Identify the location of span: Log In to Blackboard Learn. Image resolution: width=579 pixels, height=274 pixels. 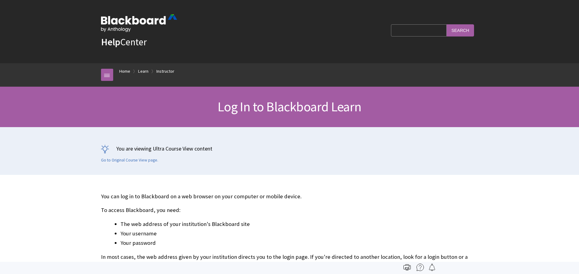
(289, 106).